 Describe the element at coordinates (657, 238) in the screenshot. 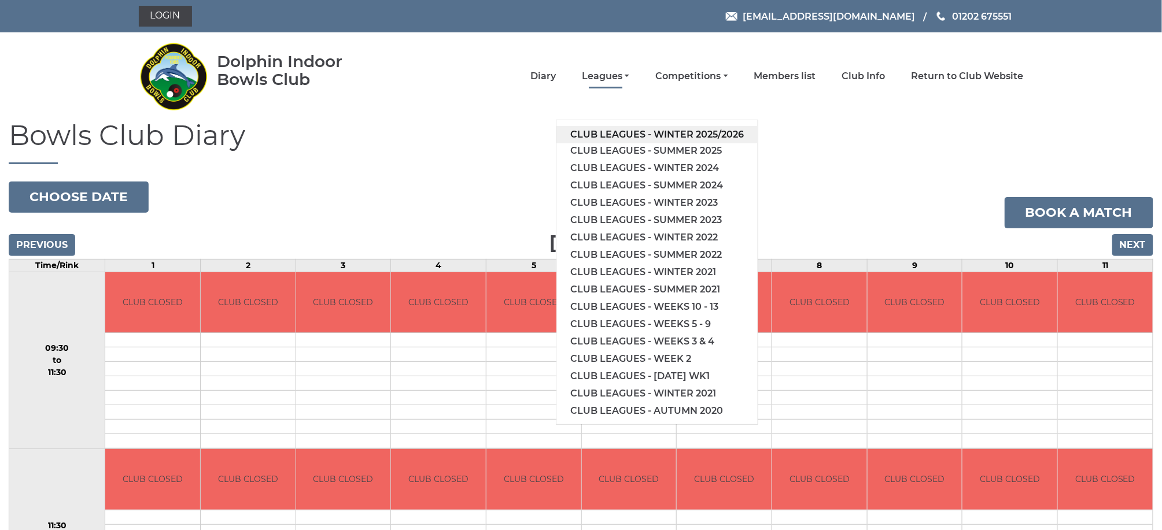

I see `a: Club leagues - Winter 2022` at that location.